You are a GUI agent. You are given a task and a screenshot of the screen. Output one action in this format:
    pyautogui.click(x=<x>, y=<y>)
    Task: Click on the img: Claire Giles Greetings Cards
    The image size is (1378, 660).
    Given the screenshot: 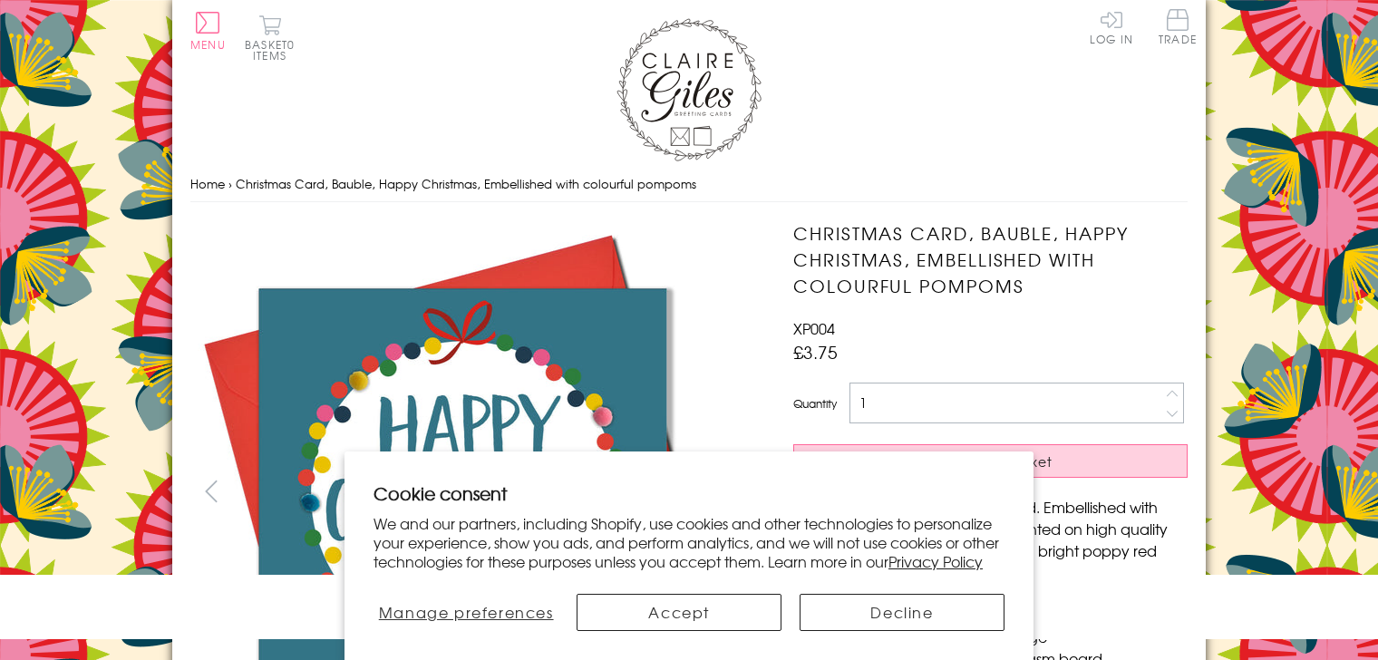 What is the action you would take?
    pyautogui.click(x=689, y=90)
    